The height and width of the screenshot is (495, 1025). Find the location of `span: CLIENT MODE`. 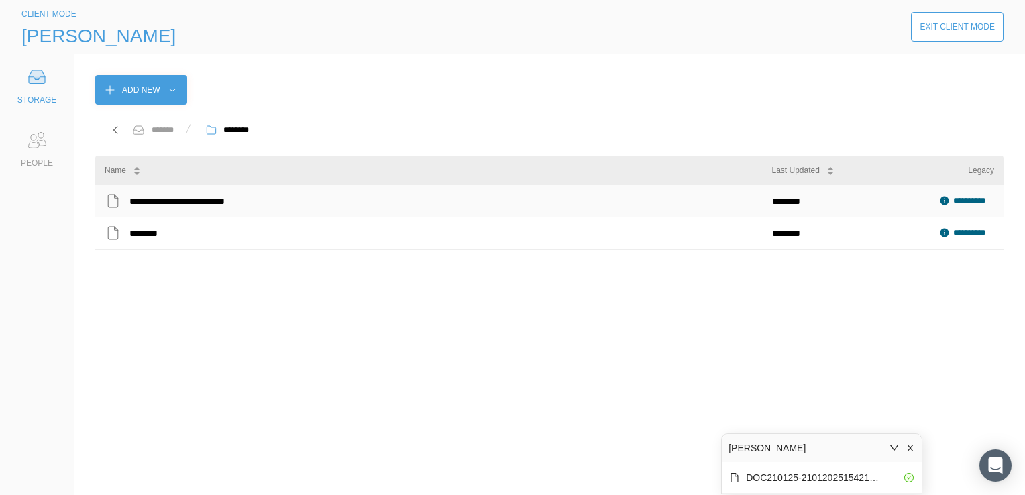

span: CLIENT MODE is located at coordinates (49, 14).